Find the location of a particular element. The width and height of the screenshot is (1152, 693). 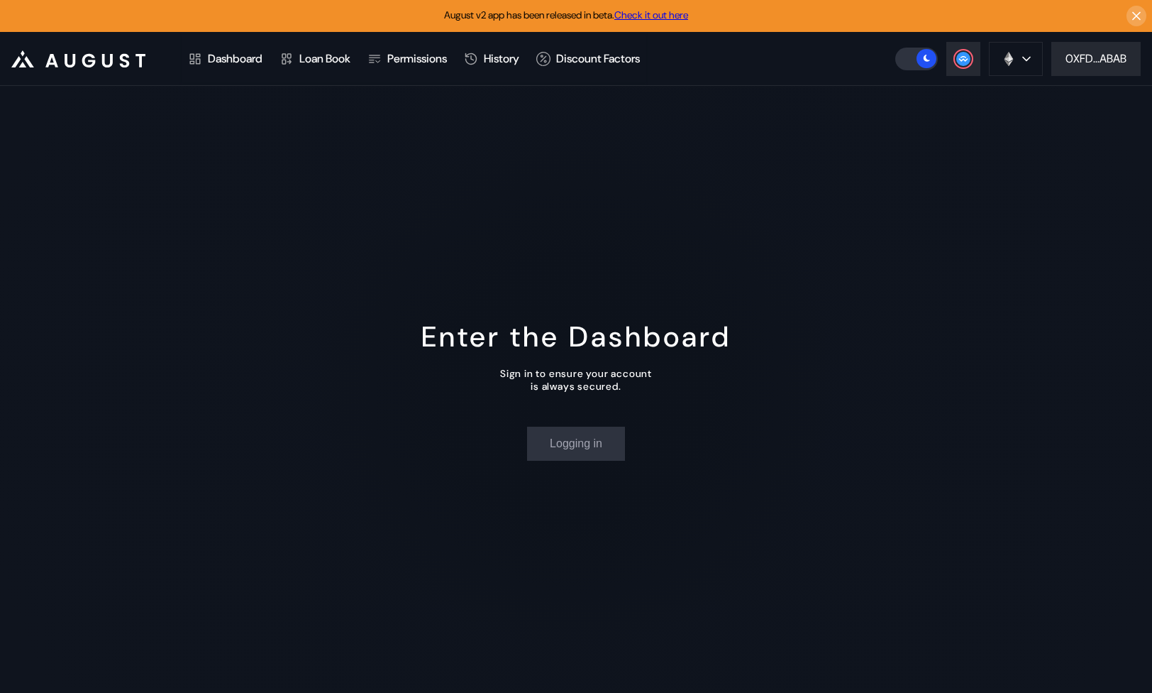

a: Discount Factors is located at coordinates (588, 59).